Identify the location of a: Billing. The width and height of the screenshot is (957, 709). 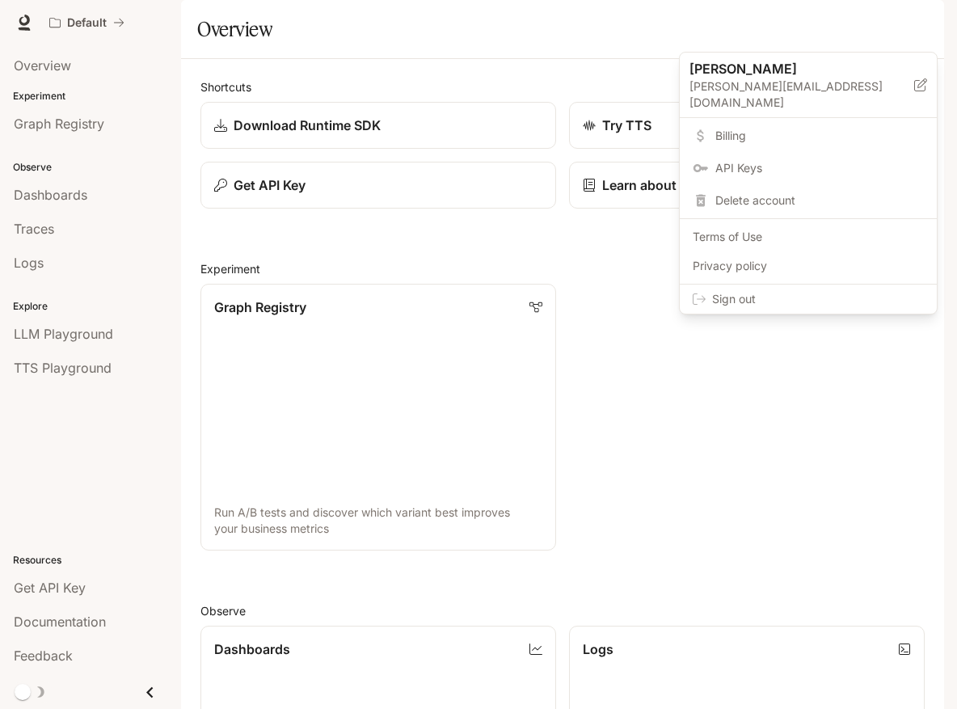
(808, 136).